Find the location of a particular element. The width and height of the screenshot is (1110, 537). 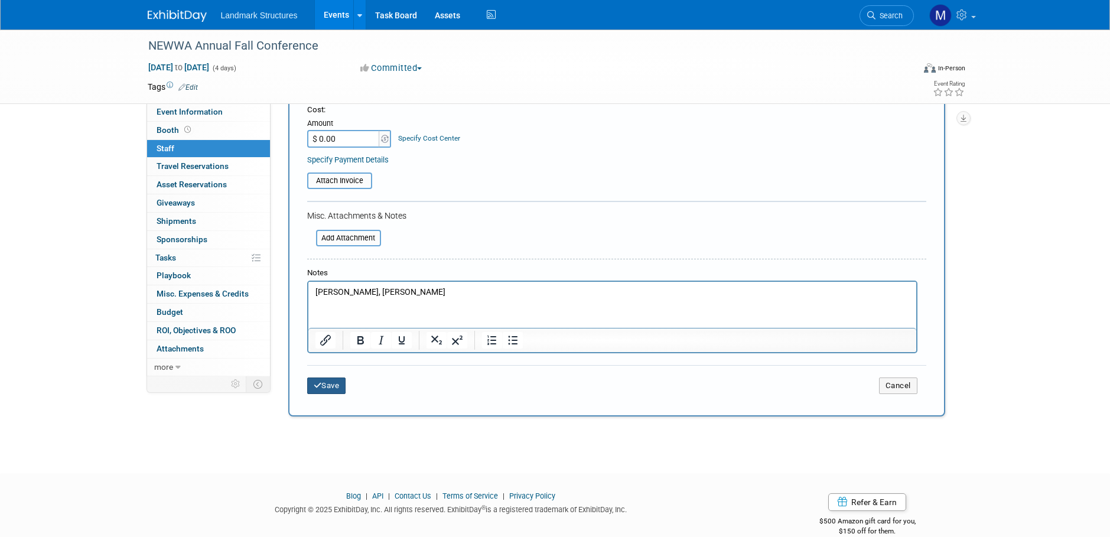

span: Budget is located at coordinates (169, 312).